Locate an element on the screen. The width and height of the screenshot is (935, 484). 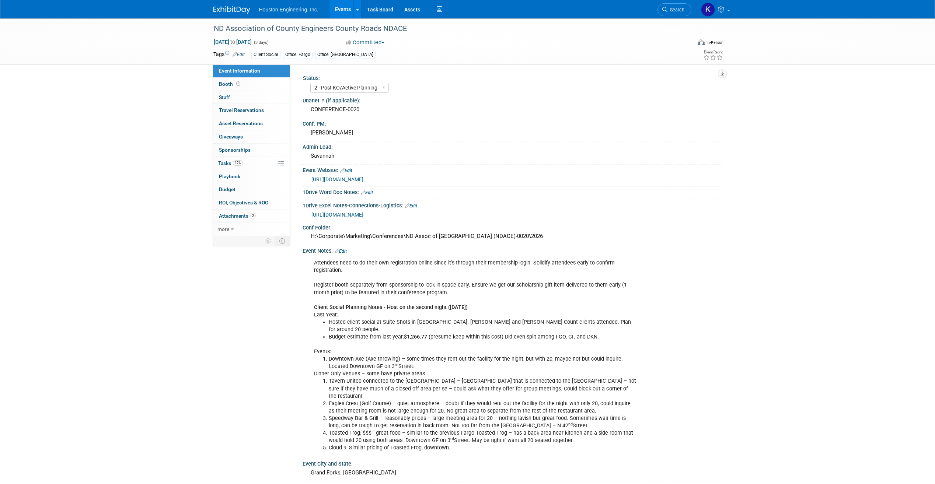
div: Conf. PM: is located at coordinates (512, 123).